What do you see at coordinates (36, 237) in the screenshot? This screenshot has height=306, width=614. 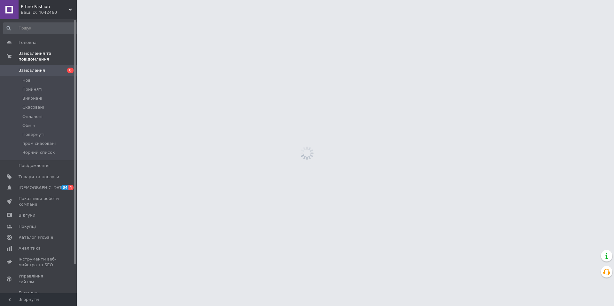 I see `span: Каталог ProSale` at bounding box center [36, 237].